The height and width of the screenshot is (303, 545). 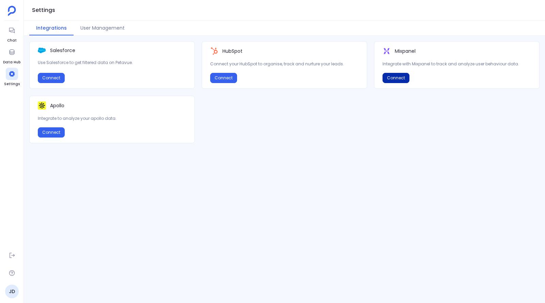 What do you see at coordinates (63, 50) in the screenshot?
I see `p: Salesforce` at bounding box center [63, 50].